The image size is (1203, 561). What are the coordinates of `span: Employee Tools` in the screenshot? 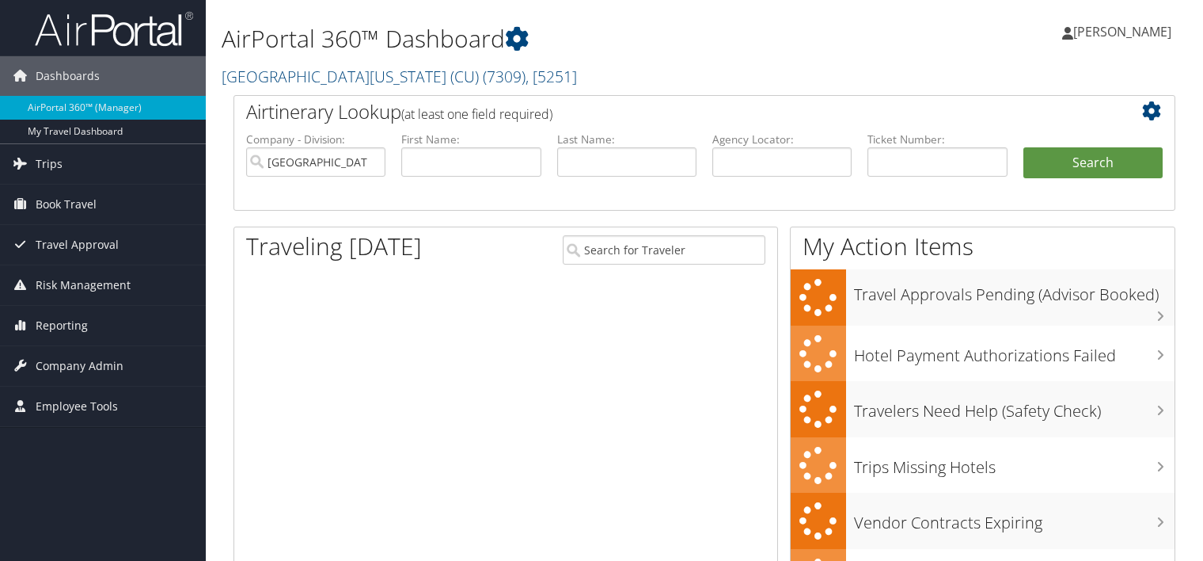 It's located at (77, 406).